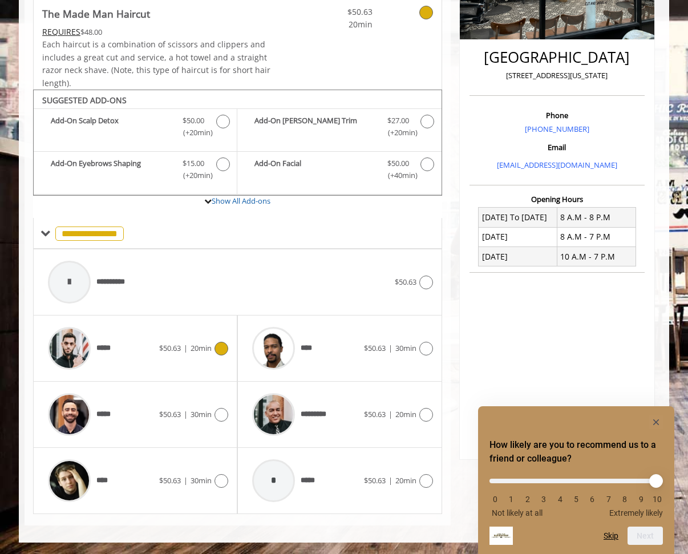  Describe the element at coordinates (241, 201) in the screenshot. I see `a: Show All Add-ons` at that location.